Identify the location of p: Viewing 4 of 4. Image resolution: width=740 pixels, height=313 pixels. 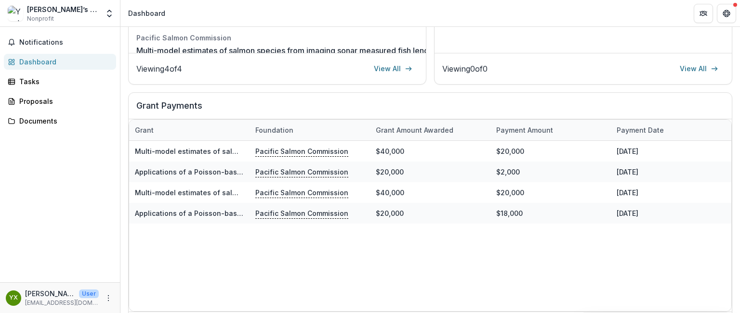
(159, 69).